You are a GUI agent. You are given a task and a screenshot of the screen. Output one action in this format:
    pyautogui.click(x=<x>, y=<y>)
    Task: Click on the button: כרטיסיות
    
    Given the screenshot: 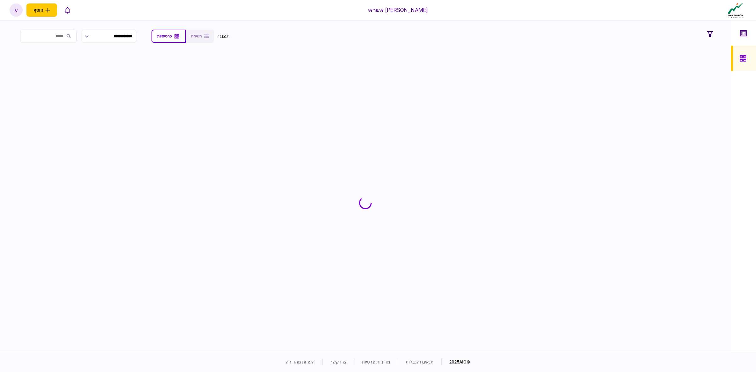 What is the action you would take?
    pyautogui.click(x=169, y=36)
    